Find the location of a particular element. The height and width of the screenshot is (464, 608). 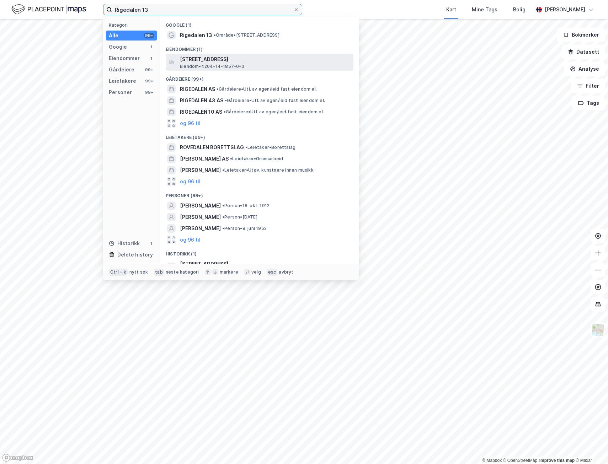

input: Søk på adresse, matrikkel, gårdeiere, leietakere eller personer is located at coordinates (203, 10).